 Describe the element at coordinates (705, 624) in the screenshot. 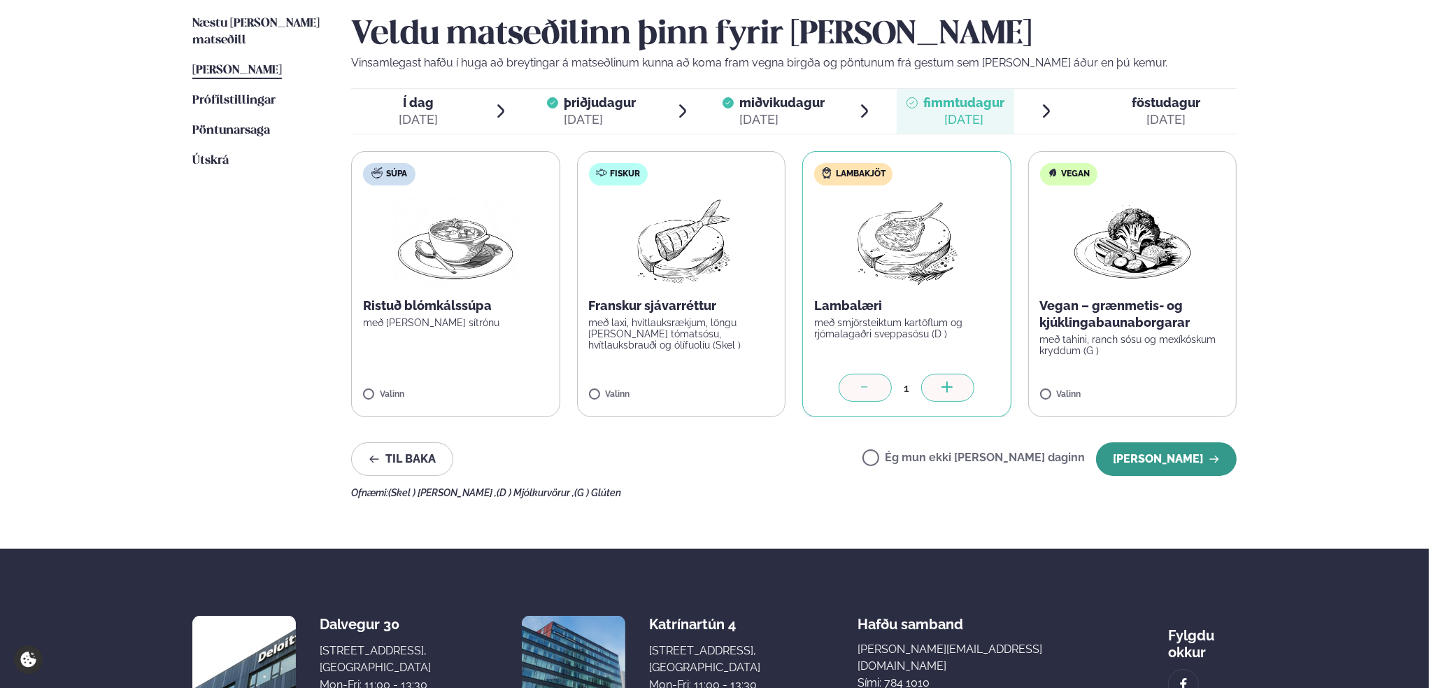

I see `div: Katrínartún 4` at that location.